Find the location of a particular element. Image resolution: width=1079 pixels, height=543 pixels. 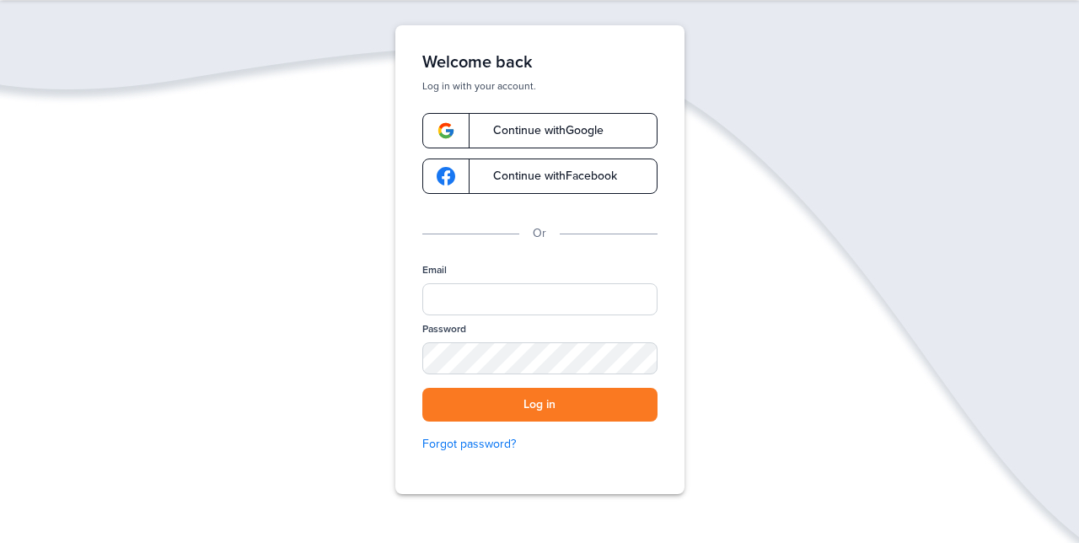

span: Continue with Facebook is located at coordinates (546, 176).